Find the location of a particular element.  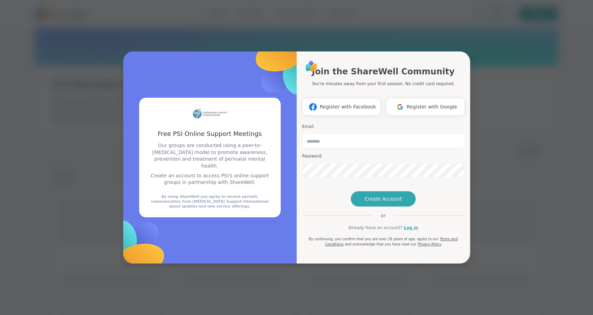

a: Privacy Policy is located at coordinates (430, 244).